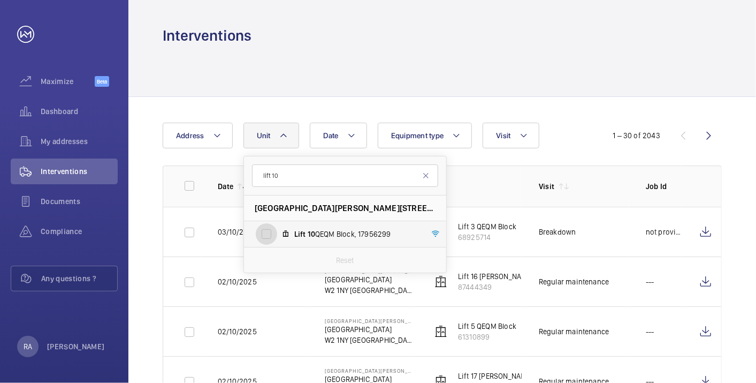  I want to click on p: Visit, so click(547, 186).